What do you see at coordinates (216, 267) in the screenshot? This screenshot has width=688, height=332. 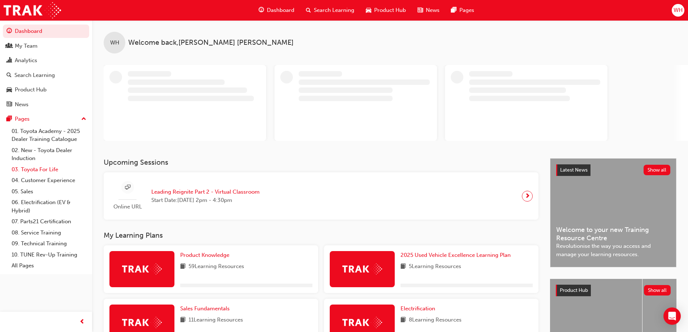 I see `span: 59 Learning Resources` at bounding box center [216, 267].